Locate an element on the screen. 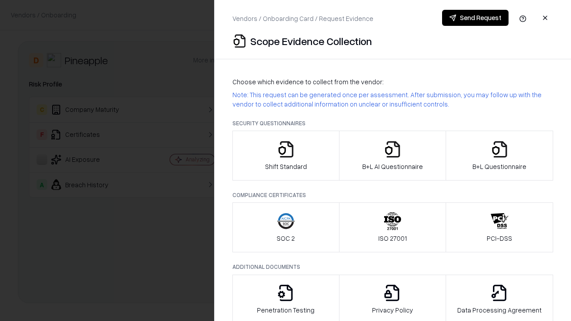 This screenshot has width=571, height=321. button: PCI-DSS is located at coordinates (499, 227).